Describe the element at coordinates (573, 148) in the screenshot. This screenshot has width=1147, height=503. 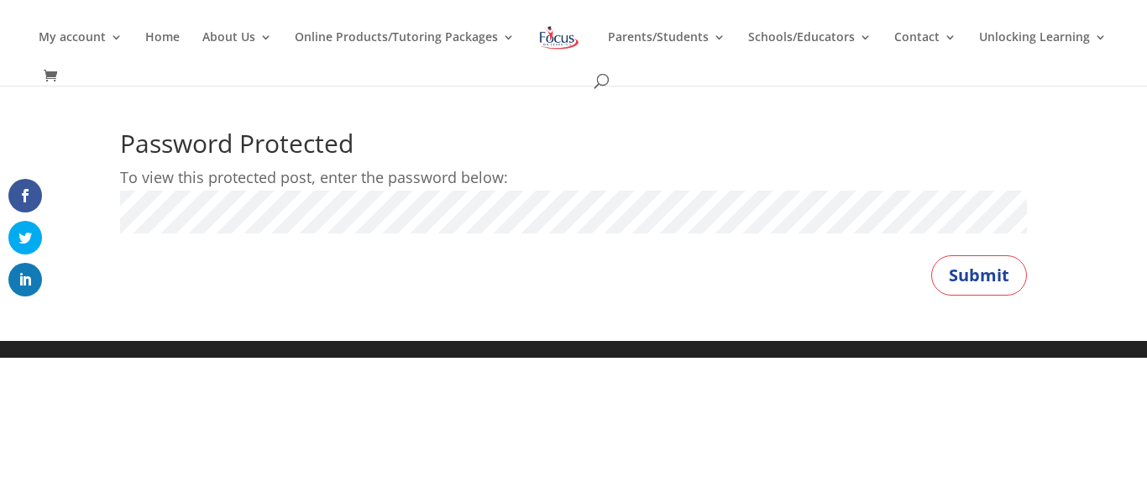
I see `h1: Password Protected` at that location.